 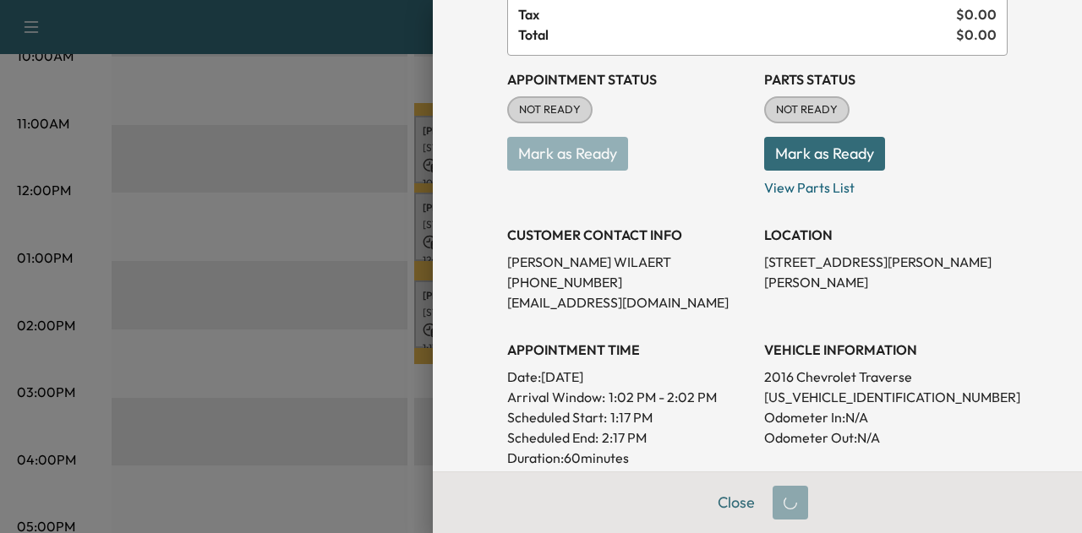 I want to click on p: Odometer Out: N/A, so click(x=886, y=438).